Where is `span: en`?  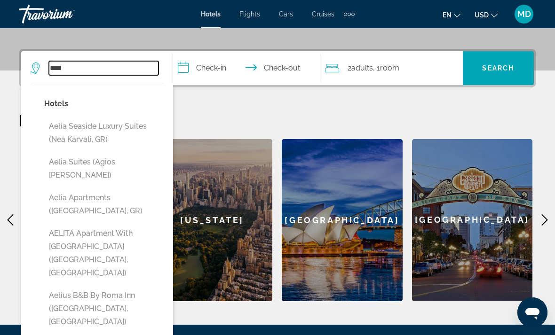
span: en is located at coordinates (447, 15).